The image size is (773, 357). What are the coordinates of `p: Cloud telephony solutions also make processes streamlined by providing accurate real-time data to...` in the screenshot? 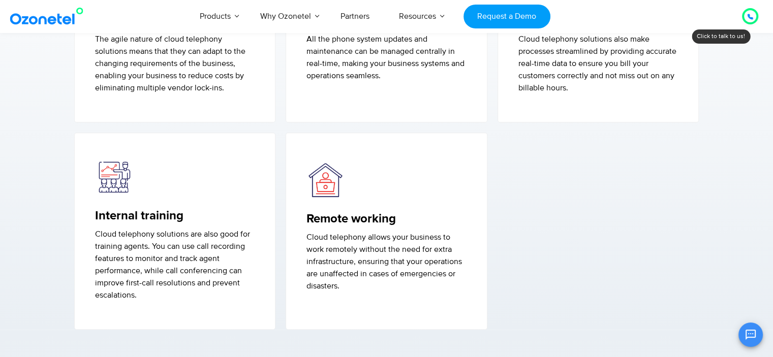 It's located at (598, 64).